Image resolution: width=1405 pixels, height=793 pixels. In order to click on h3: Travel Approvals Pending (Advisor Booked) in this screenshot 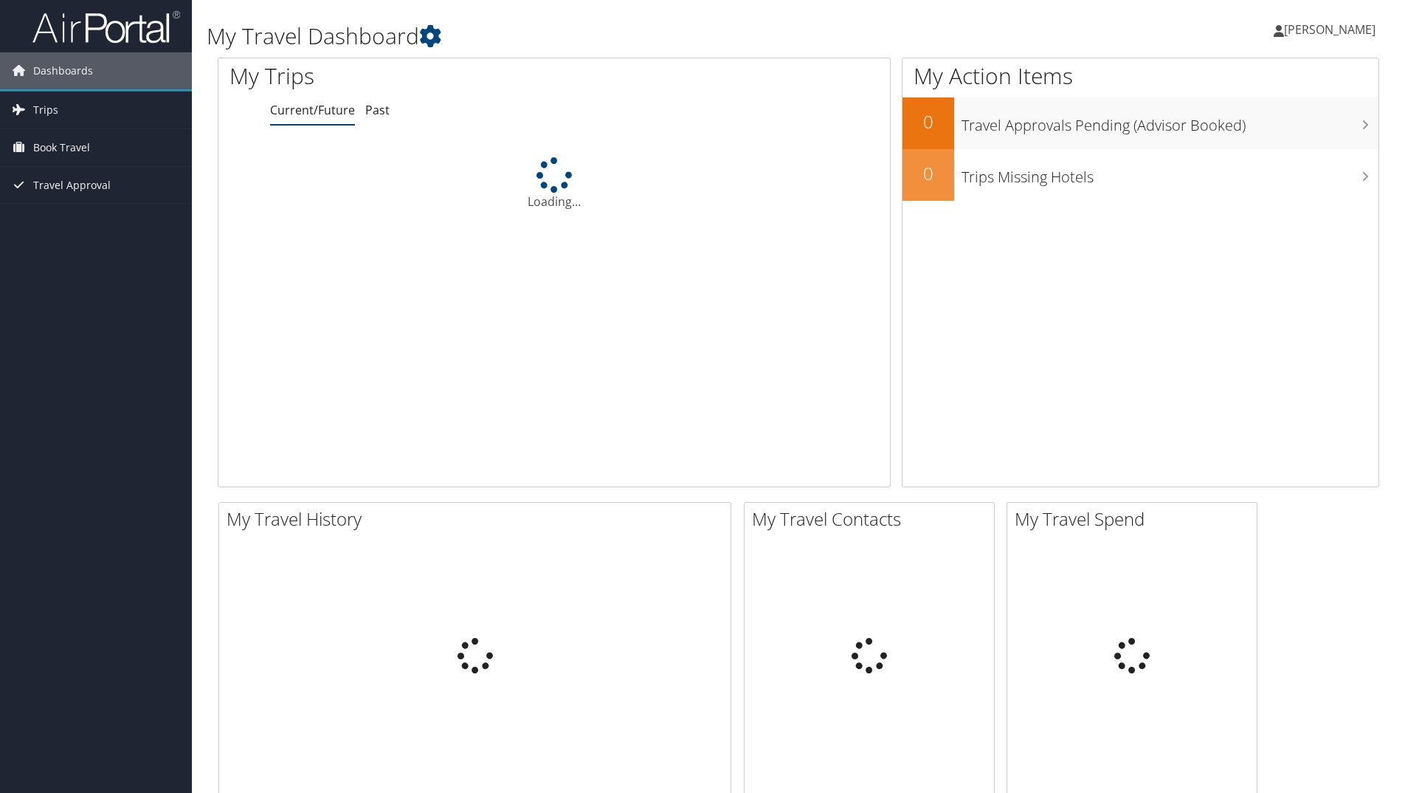, I will do `click(1170, 122)`.